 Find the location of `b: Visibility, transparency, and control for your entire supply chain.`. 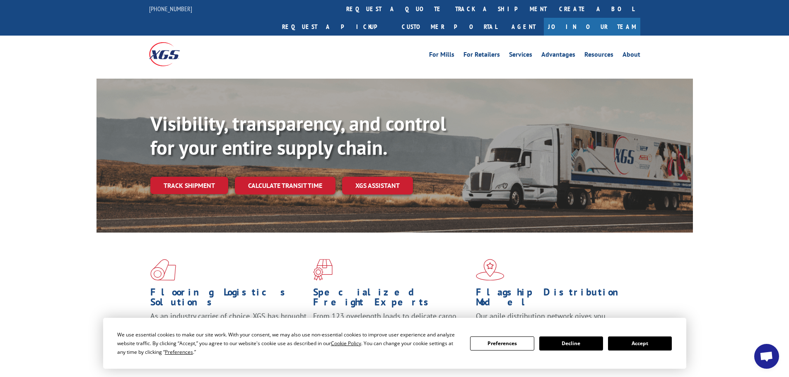

b: Visibility, transparency, and control for your entire supply chain. is located at coordinates (298, 135).